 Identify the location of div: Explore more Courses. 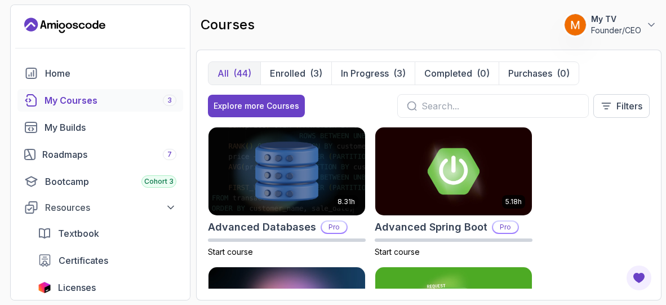
(257, 106).